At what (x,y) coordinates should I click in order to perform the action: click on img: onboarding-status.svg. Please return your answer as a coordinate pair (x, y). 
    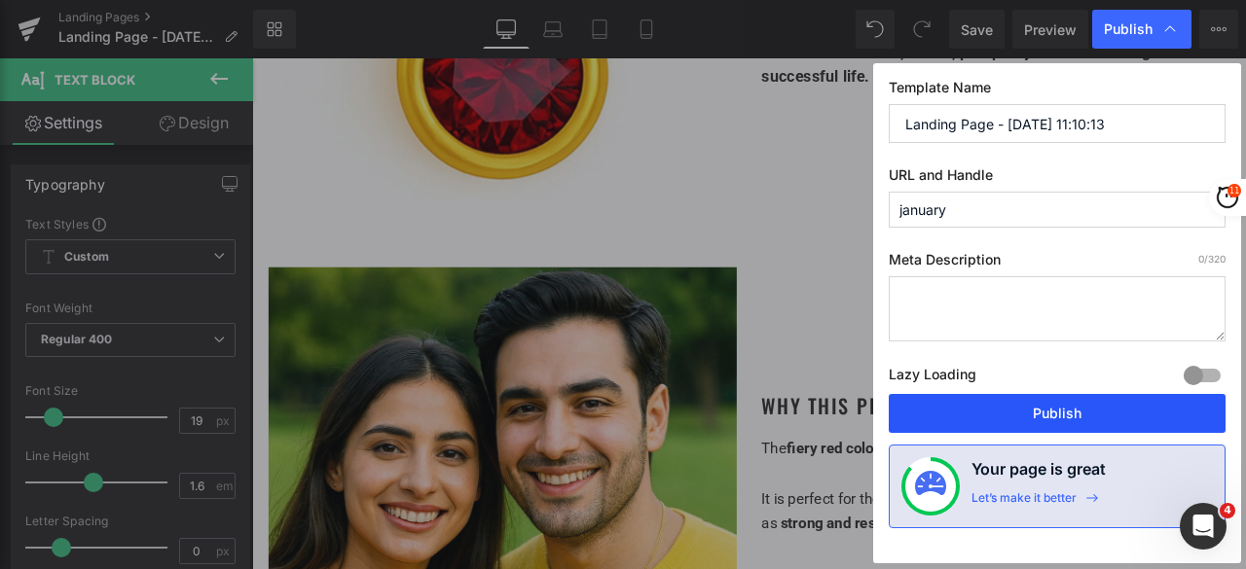
    Looking at the image, I should click on (930, 487).